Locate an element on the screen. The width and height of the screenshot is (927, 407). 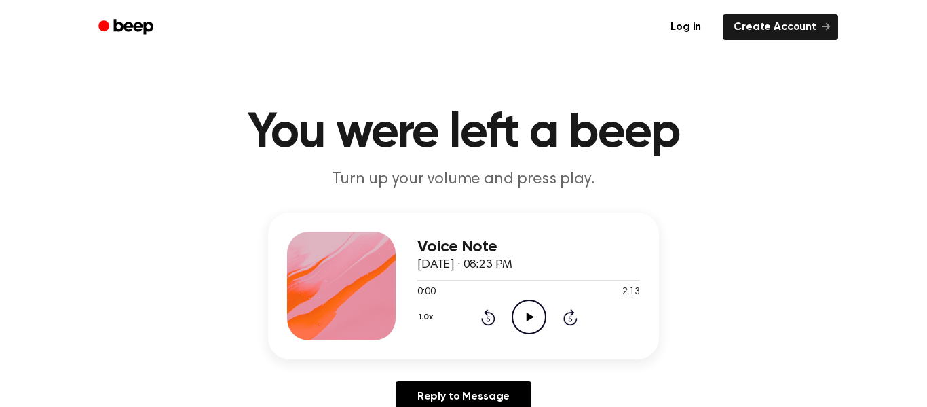
button: 1.0x is located at coordinates (428, 317).